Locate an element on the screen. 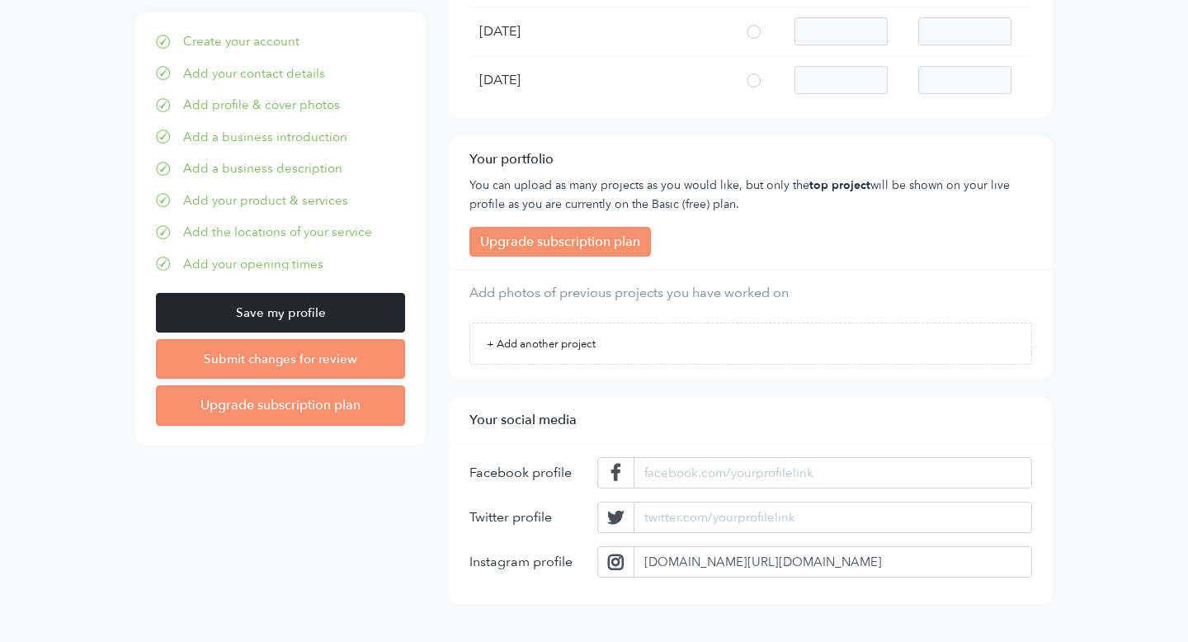 The width and height of the screenshot is (1188, 642). input: facebook.com/yourprofilelink is located at coordinates (832, 473).